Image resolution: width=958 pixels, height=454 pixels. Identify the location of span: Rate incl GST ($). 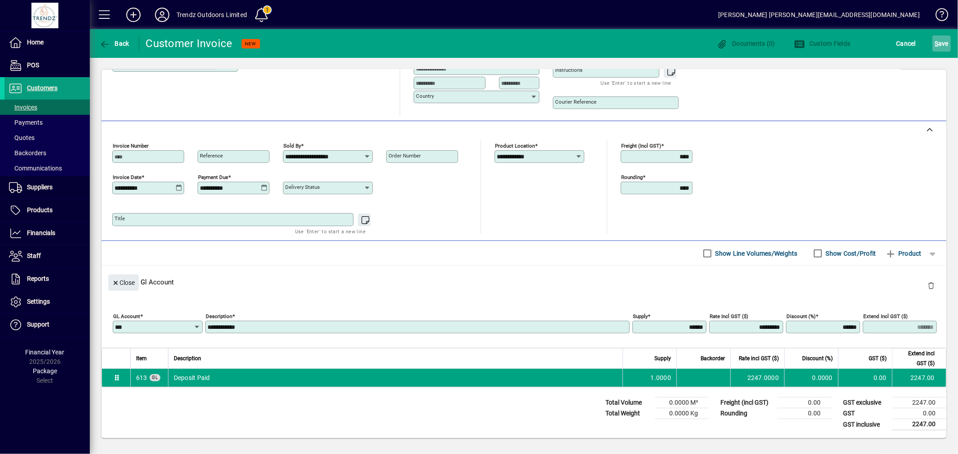
(758, 359).